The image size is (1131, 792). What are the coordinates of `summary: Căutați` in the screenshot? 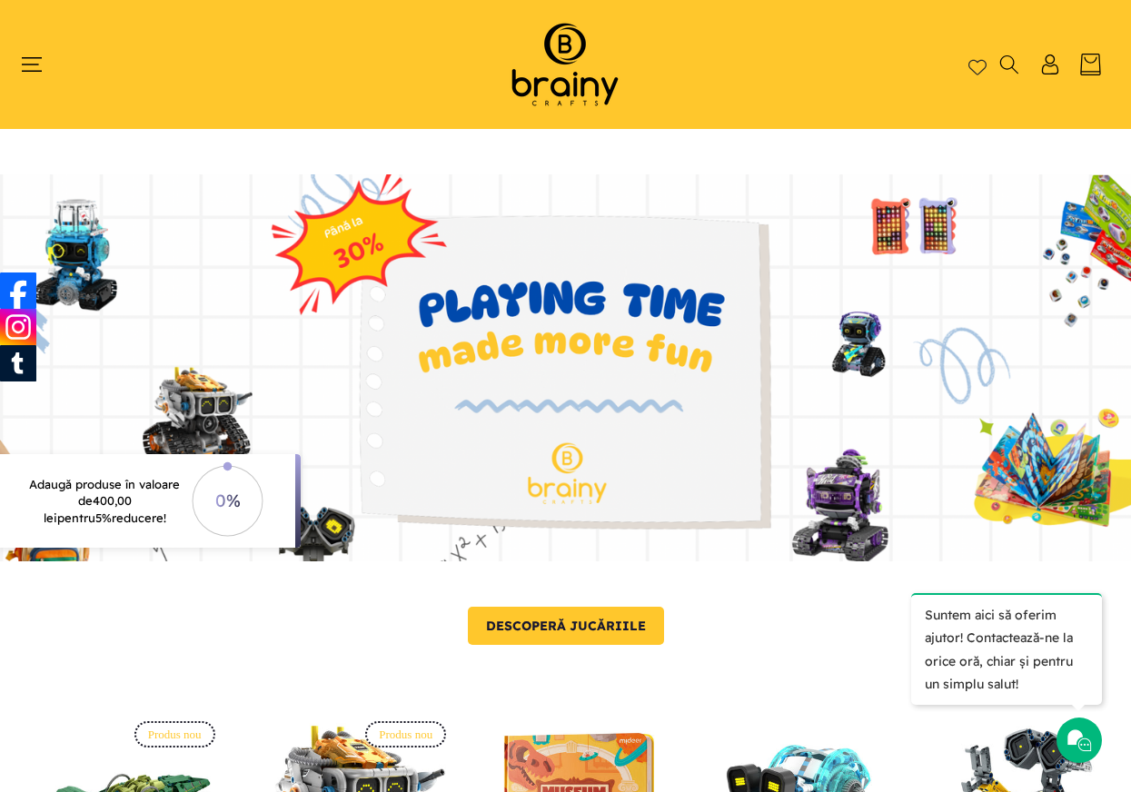 It's located at (1009, 65).